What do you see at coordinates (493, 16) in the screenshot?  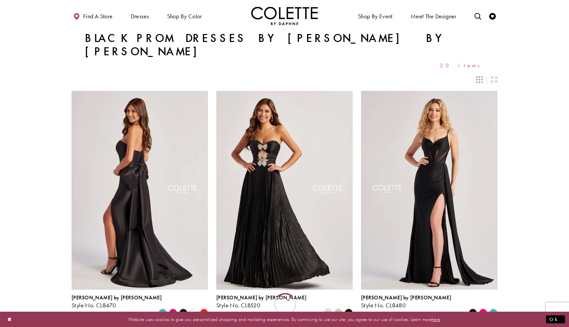 I see `a: Check Wishlist` at bounding box center [493, 16].